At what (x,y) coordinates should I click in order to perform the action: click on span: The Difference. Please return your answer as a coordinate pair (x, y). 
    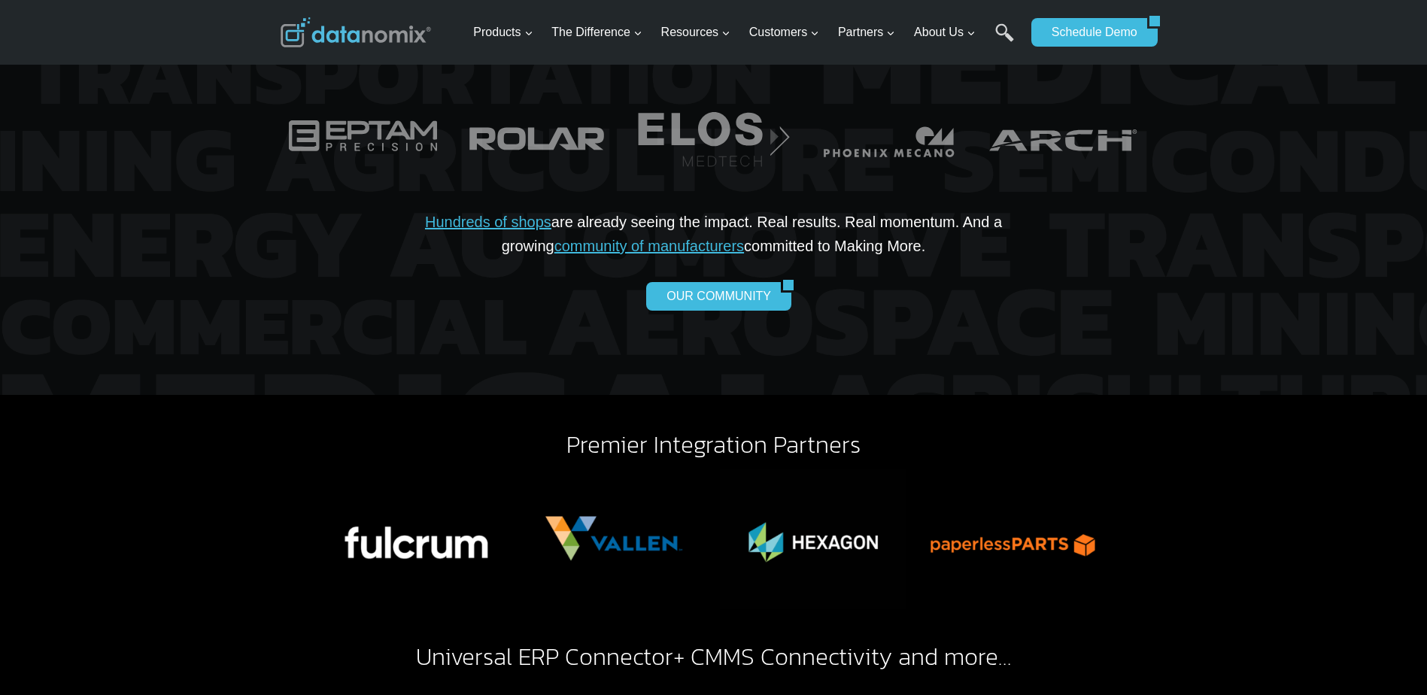
    Looking at the image, I should click on (597, 32).